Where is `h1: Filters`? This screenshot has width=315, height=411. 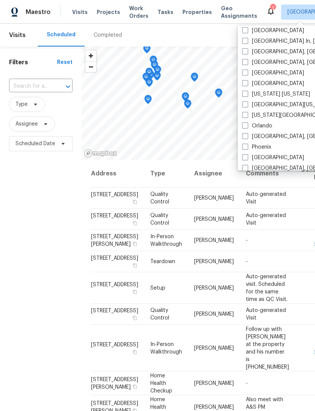 h1: Filters is located at coordinates (33, 62).